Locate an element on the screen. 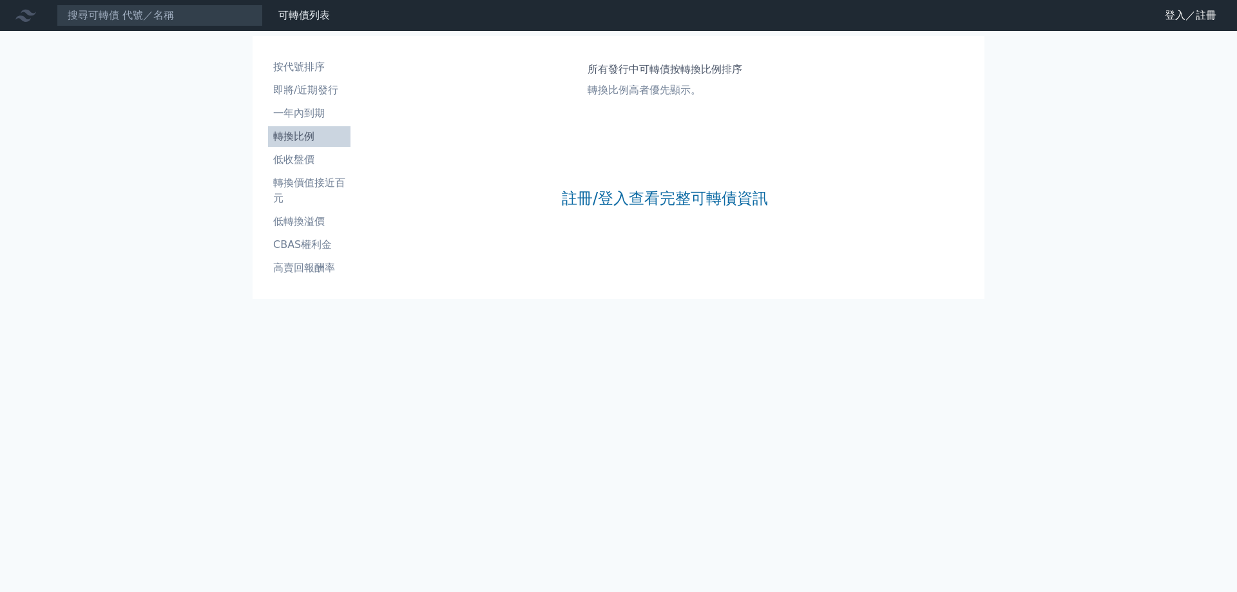 The image size is (1237, 592). a: 轉換價值接近百元 is located at coordinates (309, 191).